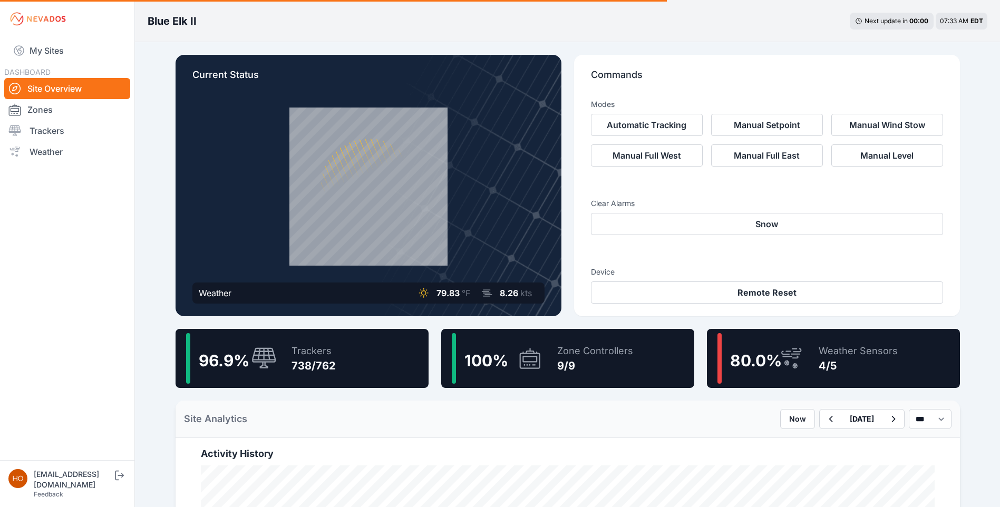 This screenshot has height=507, width=1000. What do you see at coordinates (486, 361) in the screenshot?
I see `span: 100 %` at bounding box center [486, 361].